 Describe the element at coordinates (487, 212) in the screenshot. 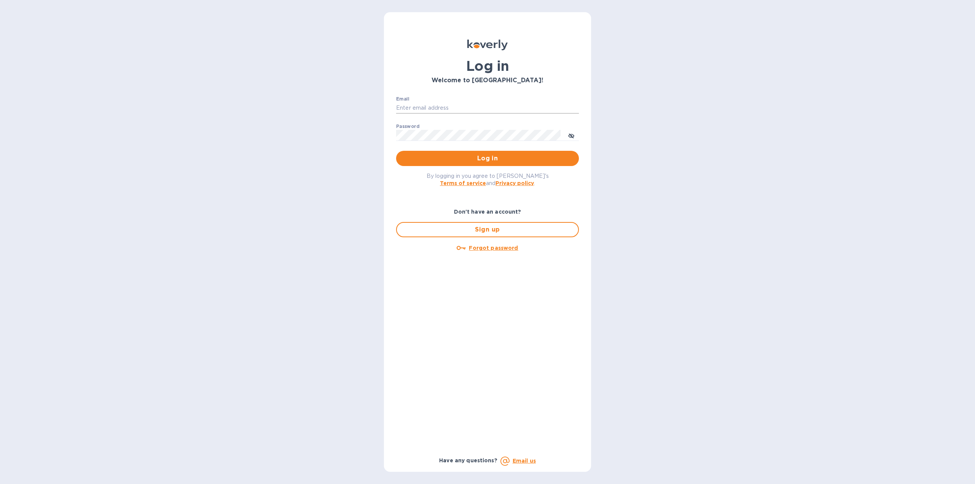

I see `b: Don't have an account?` at that location.